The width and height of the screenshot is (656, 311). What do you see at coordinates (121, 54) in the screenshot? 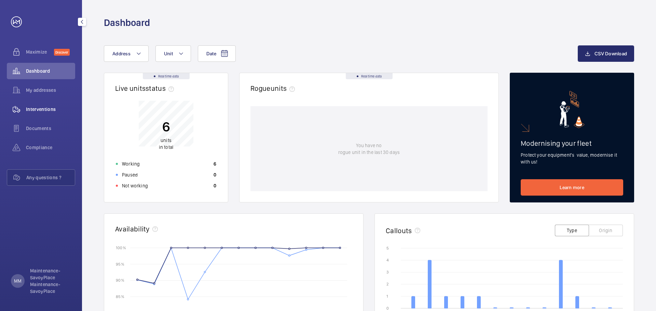
I see `span: Address` at bounding box center [121, 54].